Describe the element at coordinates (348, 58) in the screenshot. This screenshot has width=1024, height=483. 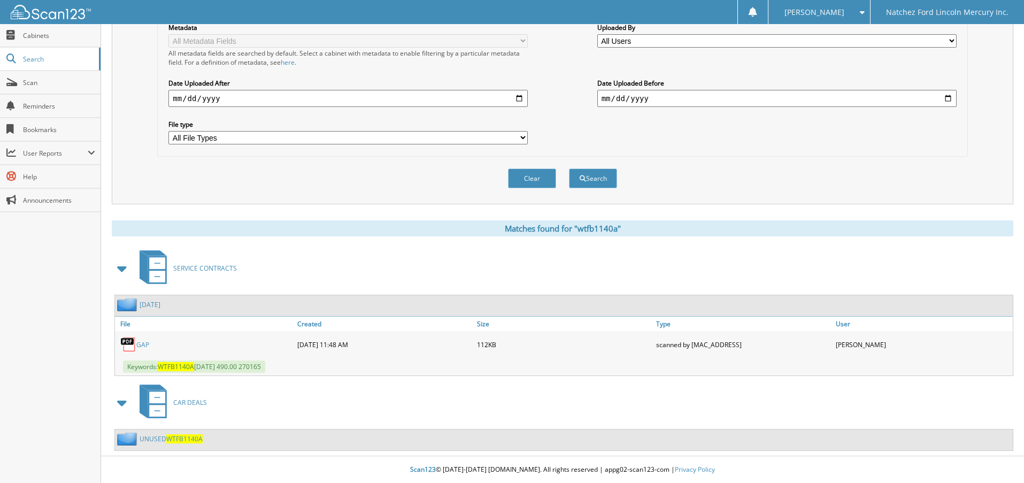
I see `div: All metadata fields are searched by default. Select a cabinet with metadata to enable filtering b...` at that location.